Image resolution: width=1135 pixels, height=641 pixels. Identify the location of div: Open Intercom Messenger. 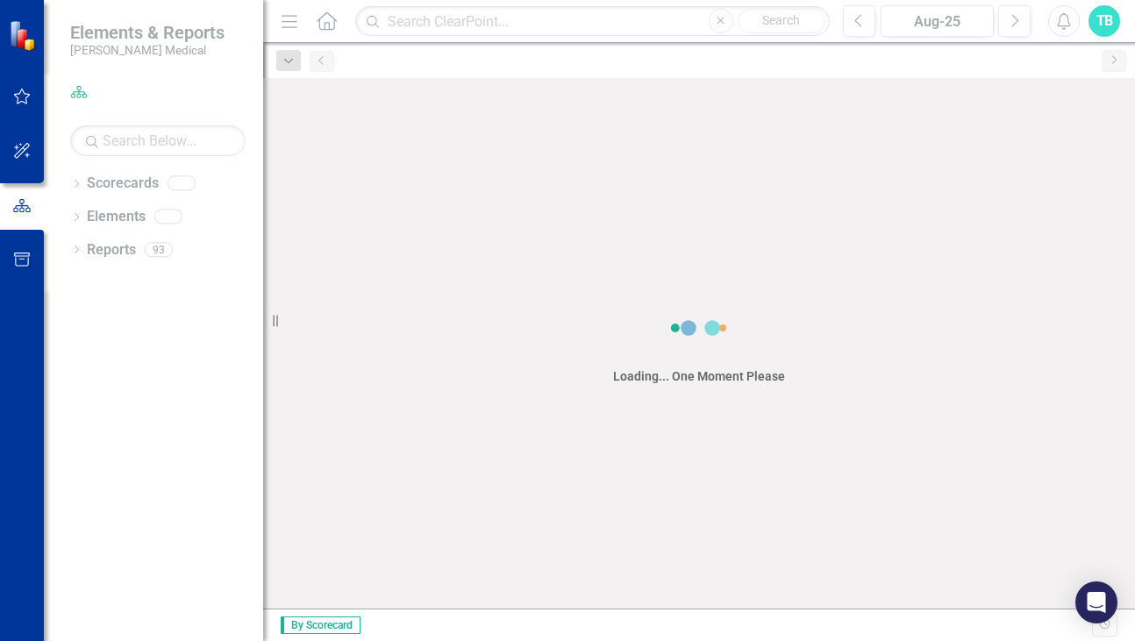
(1096, 603).